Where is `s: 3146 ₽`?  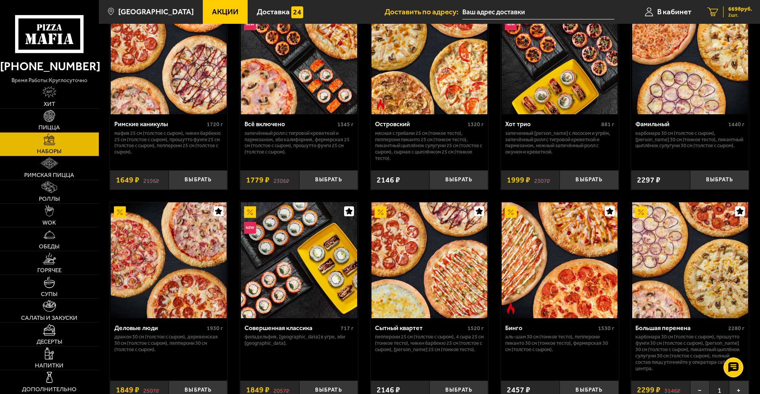 s: 3146 ₽ is located at coordinates (672, 390).